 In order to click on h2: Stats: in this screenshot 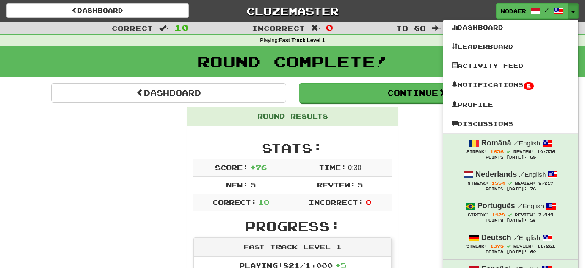, I will do `click(293, 147)`.